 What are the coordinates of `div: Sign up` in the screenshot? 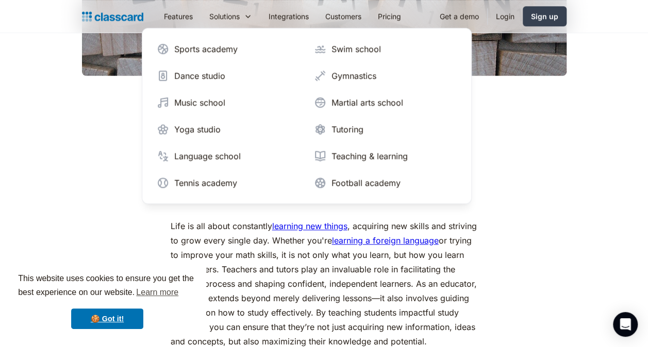 It's located at (544, 16).